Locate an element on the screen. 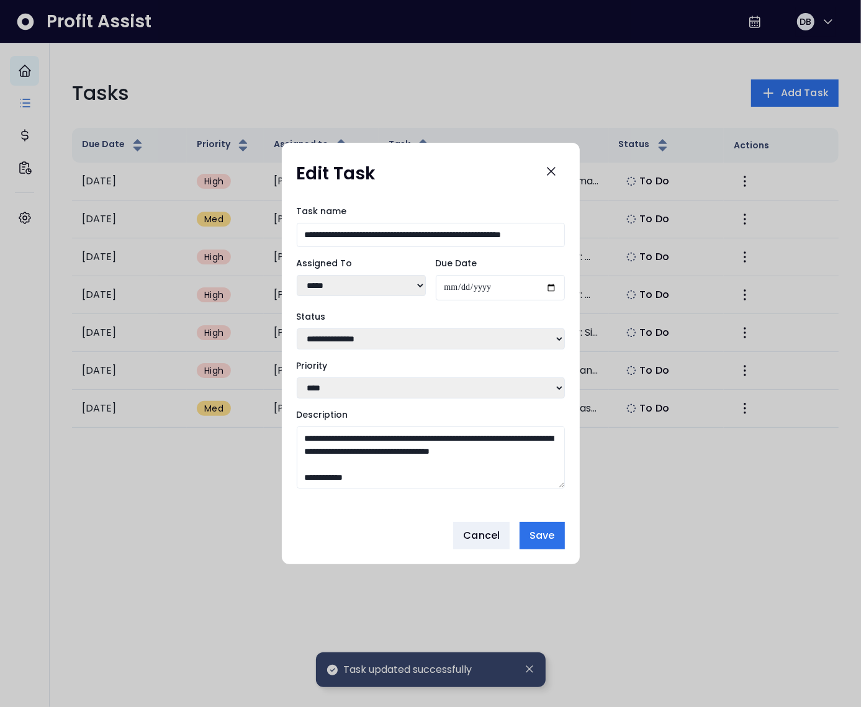 The height and width of the screenshot is (707, 861). label: Status is located at coordinates (431, 317).